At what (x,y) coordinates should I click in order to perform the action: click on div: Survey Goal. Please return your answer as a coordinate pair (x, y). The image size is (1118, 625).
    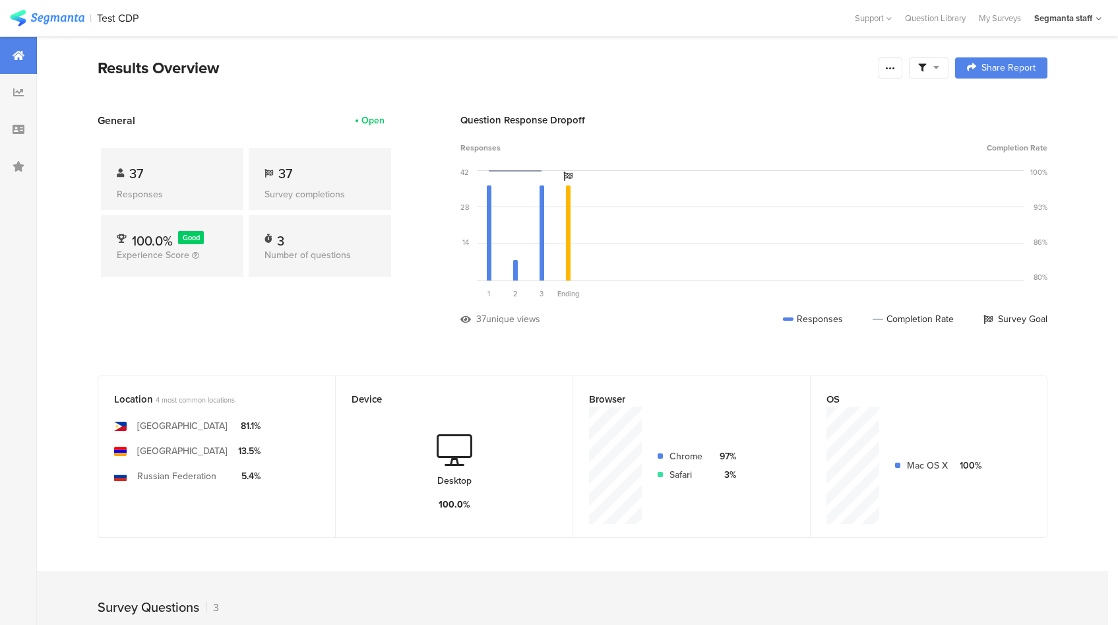
    Looking at the image, I should click on (1015, 319).